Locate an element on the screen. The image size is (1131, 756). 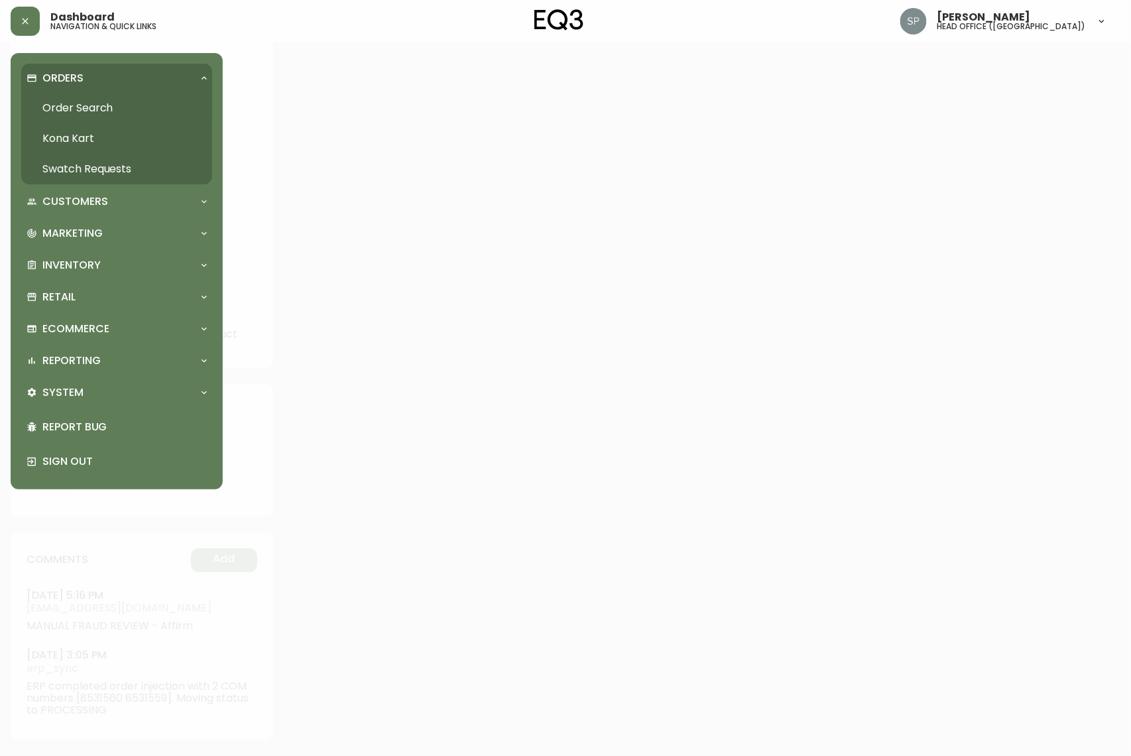
img: 0cb179e7bf3690758a1aaa5f0aafa0b4 is located at coordinates (913, 21).